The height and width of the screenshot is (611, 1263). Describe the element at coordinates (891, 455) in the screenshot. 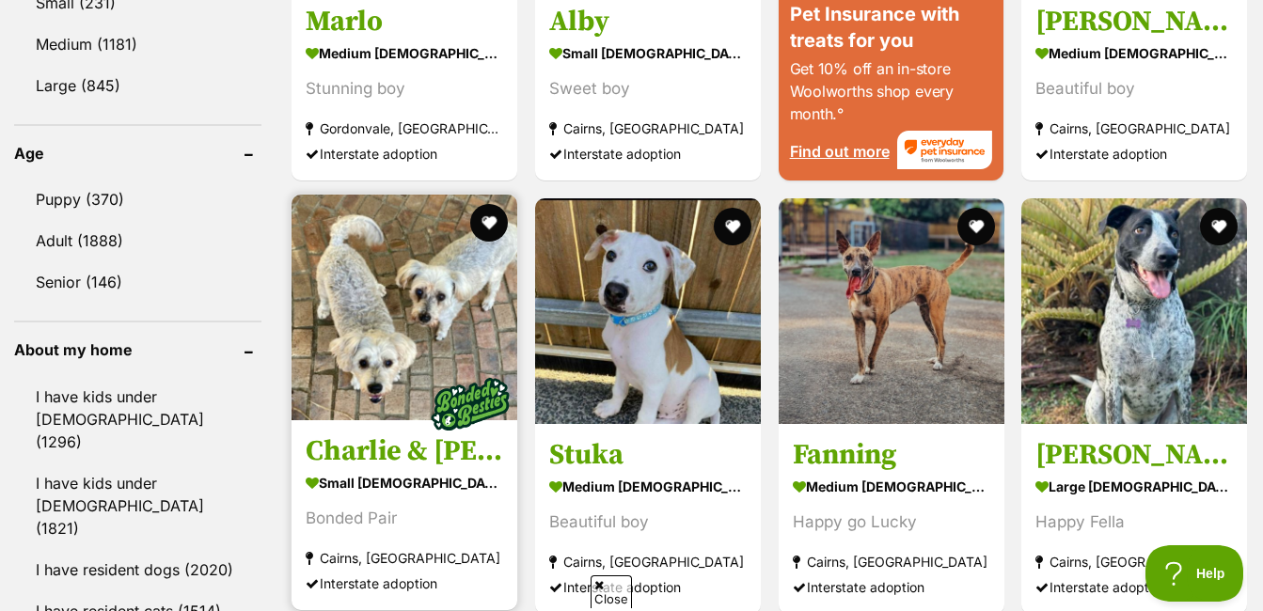

I see `h3: Fanning` at that location.